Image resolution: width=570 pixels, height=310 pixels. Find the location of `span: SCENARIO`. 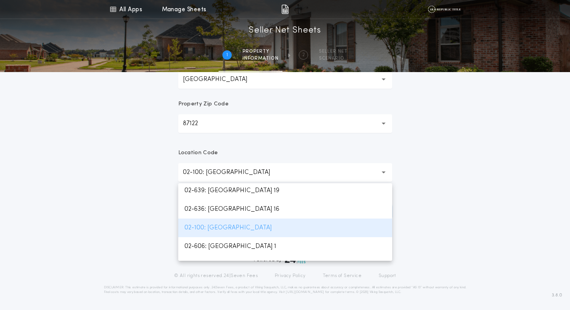

span: SCENARIO is located at coordinates (333, 59).